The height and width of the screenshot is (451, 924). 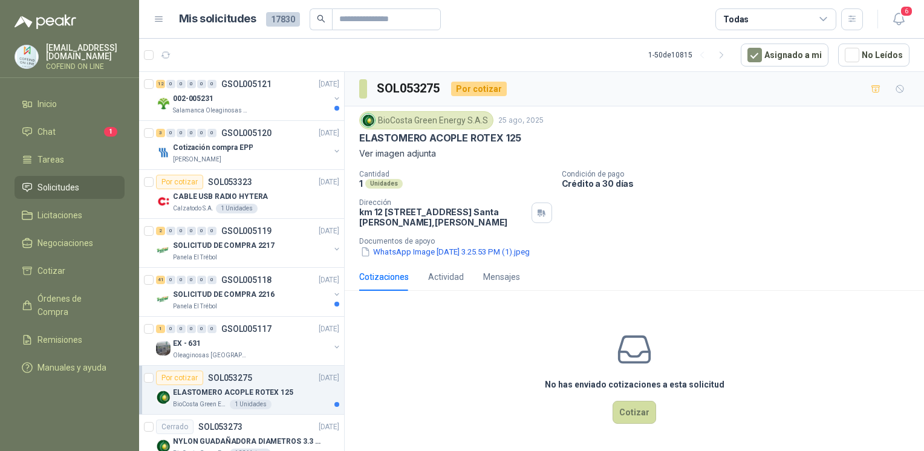 I want to click on div: Cerrado, so click(x=175, y=427).